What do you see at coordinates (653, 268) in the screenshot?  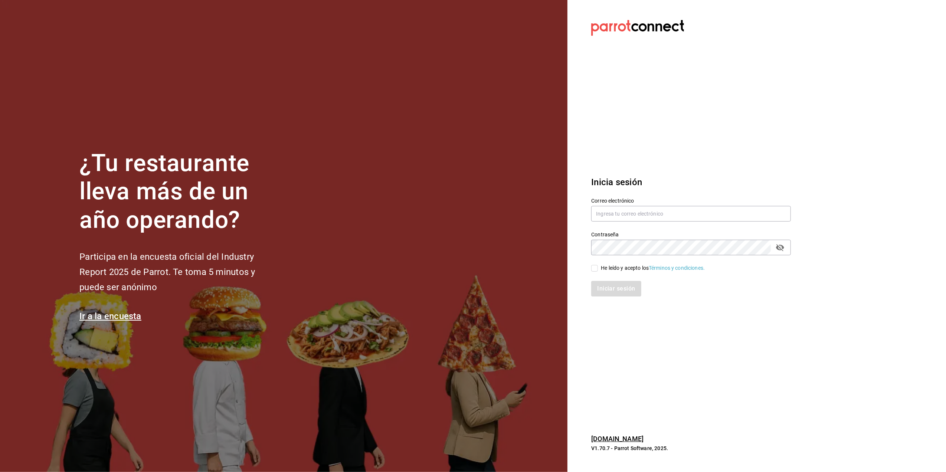 I see `div: He leído y acepto los` at bounding box center [653, 268].